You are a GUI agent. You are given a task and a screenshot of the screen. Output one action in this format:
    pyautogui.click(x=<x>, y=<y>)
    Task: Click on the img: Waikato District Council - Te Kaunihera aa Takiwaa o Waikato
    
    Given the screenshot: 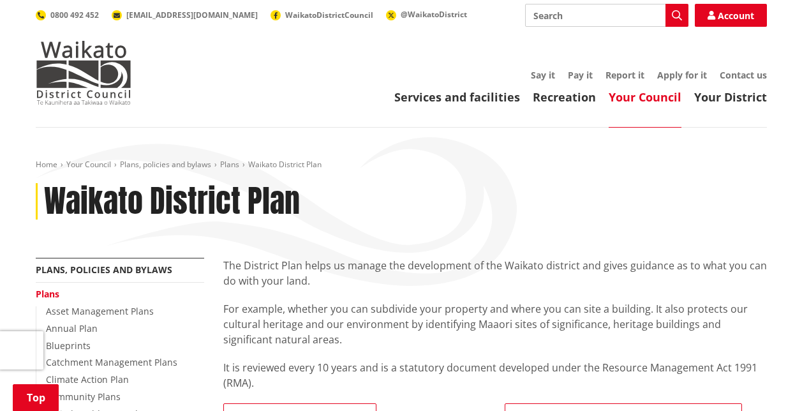 What is the action you would take?
    pyautogui.click(x=84, y=73)
    